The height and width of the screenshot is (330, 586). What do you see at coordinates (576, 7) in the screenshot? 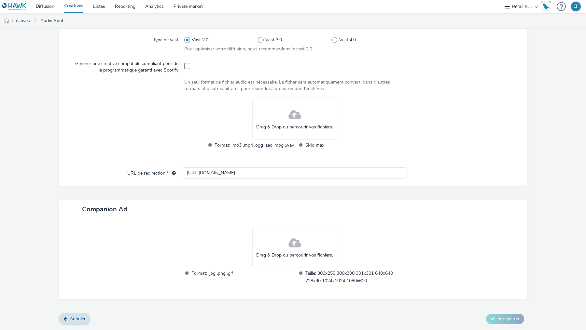
I see `div: EF` at bounding box center [576, 7].